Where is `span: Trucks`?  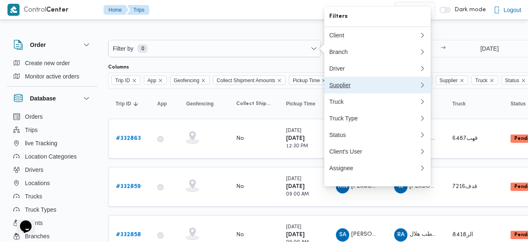
span: Trucks is located at coordinates (33, 196).